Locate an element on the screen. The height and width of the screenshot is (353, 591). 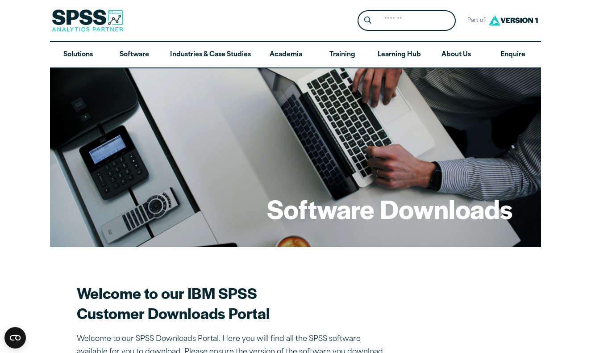
a: Solutions is located at coordinates (78, 55).